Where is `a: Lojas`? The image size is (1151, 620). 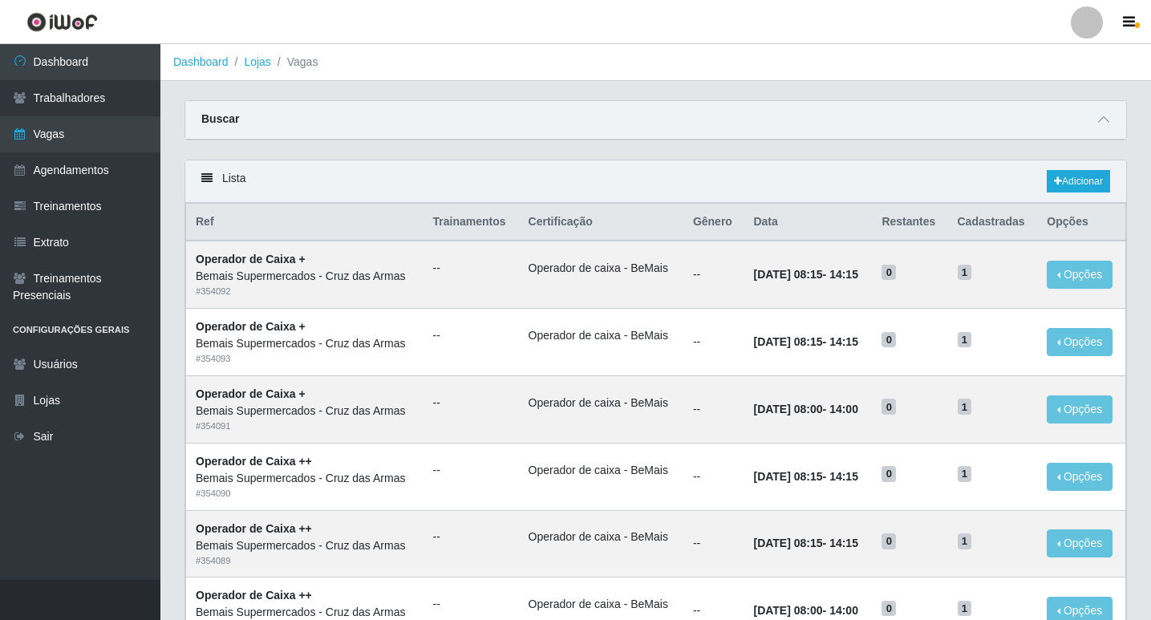
a: Lojas is located at coordinates (257, 62).